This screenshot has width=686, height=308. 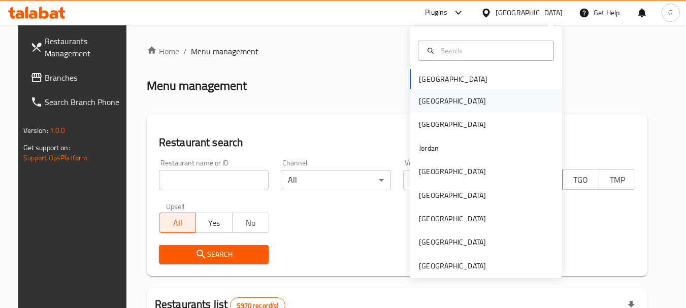 What do you see at coordinates (250, 223) in the screenshot?
I see `button: No` at bounding box center [250, 223].